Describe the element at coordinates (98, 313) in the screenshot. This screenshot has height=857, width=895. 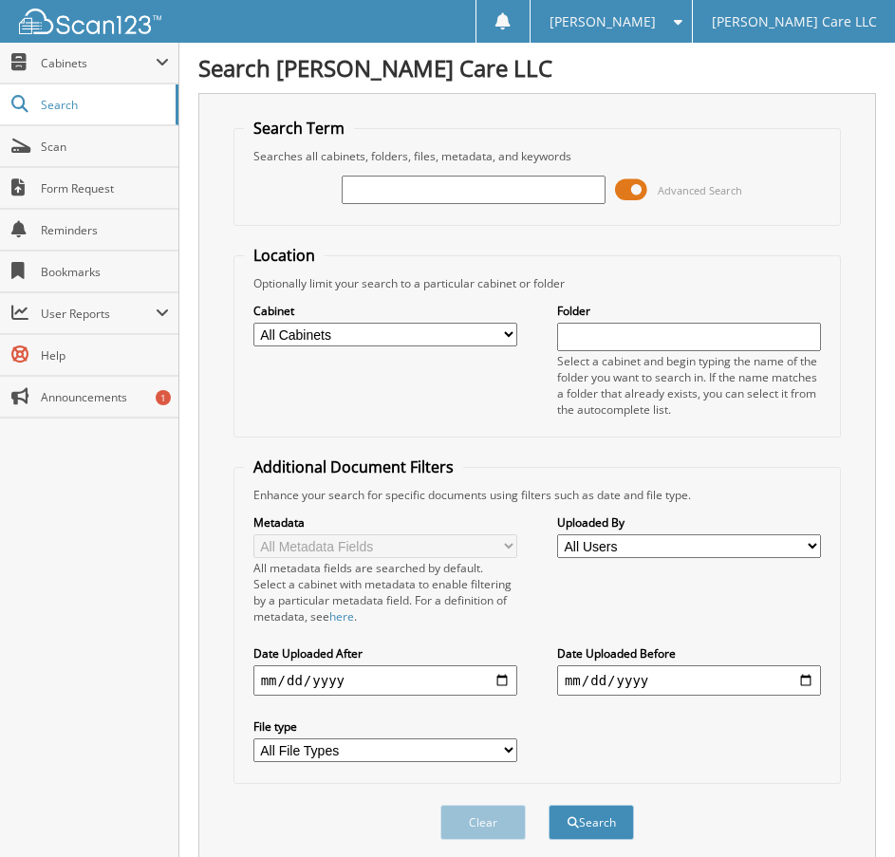
I see `span: User Reports` at that location.